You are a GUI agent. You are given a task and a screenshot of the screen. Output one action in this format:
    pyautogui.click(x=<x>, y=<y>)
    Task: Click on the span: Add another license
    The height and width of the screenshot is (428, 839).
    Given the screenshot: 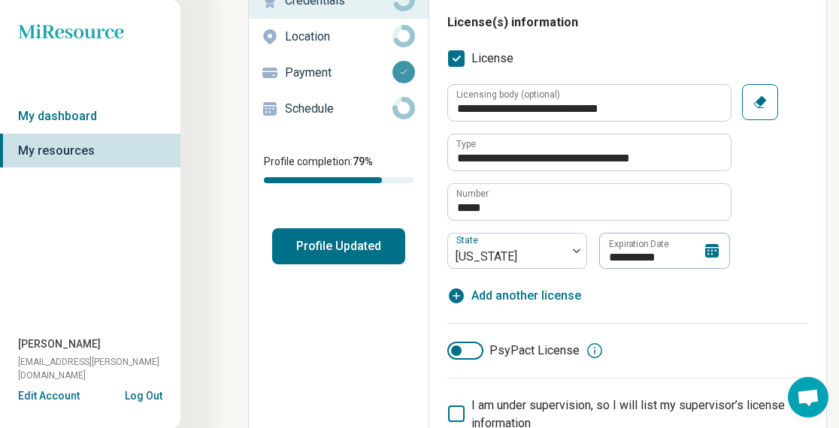 What is the action you would take?
    pyautogui.click(x=526, y=296)
    